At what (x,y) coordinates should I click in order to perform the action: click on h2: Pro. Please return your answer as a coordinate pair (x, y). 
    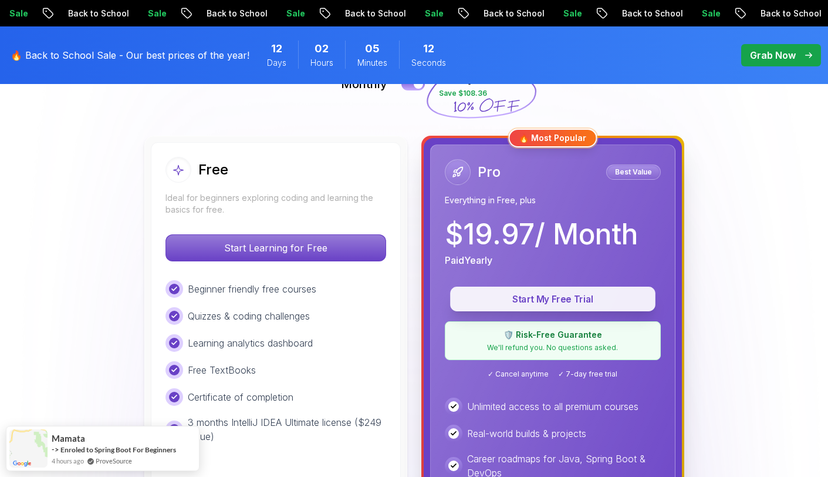
    Looking at the image, I should click on (489, 172).